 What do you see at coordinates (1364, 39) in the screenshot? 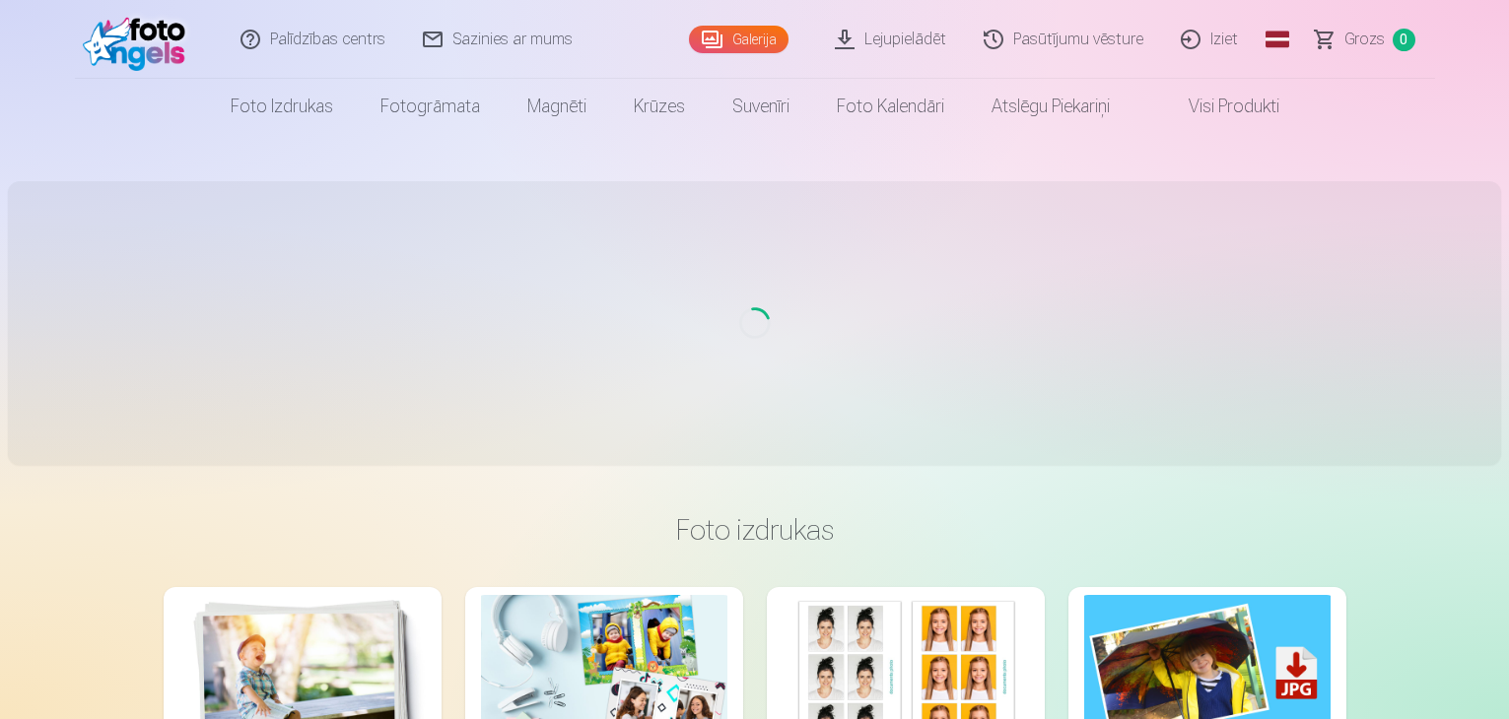
I see `span: Grozs` at bounding box center [1364, 39].